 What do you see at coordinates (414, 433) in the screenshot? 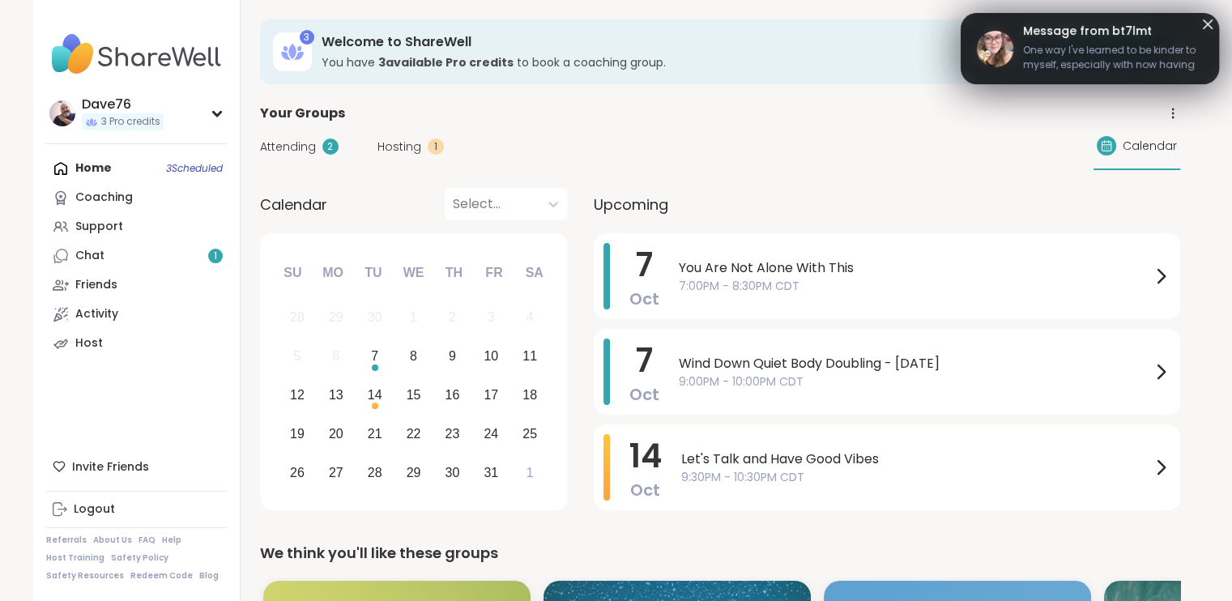
I see `div: 22` at bounding box center [414, 433].